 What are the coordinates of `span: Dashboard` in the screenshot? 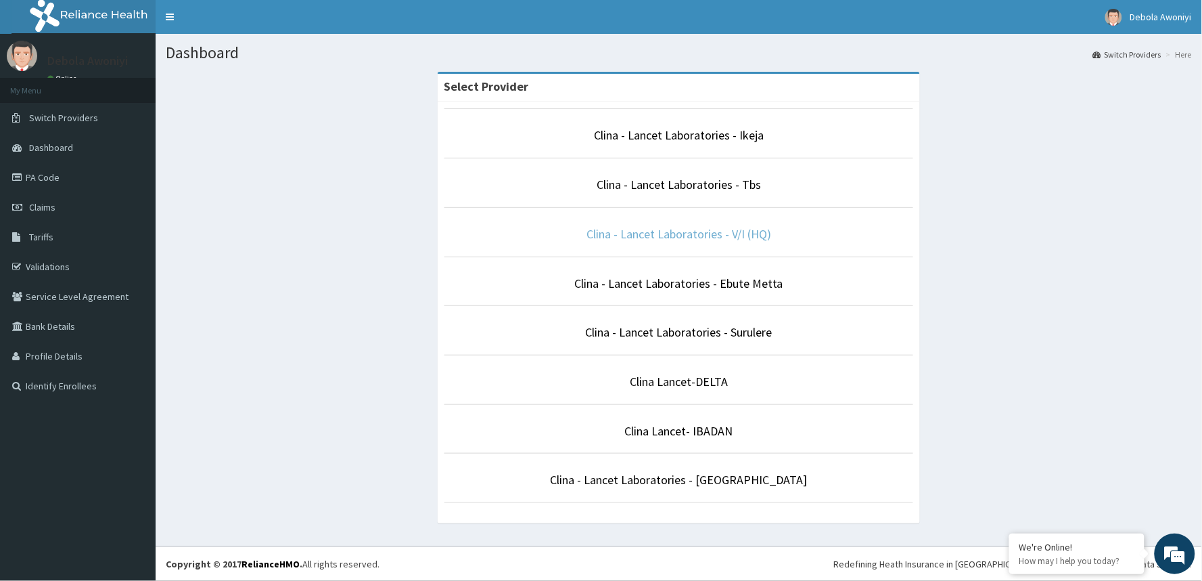 It's located at (51, 148).